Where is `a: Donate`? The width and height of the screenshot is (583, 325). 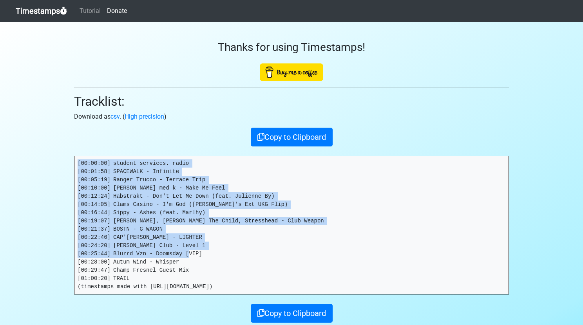
a: Donate is located at coordinates (117, 11).